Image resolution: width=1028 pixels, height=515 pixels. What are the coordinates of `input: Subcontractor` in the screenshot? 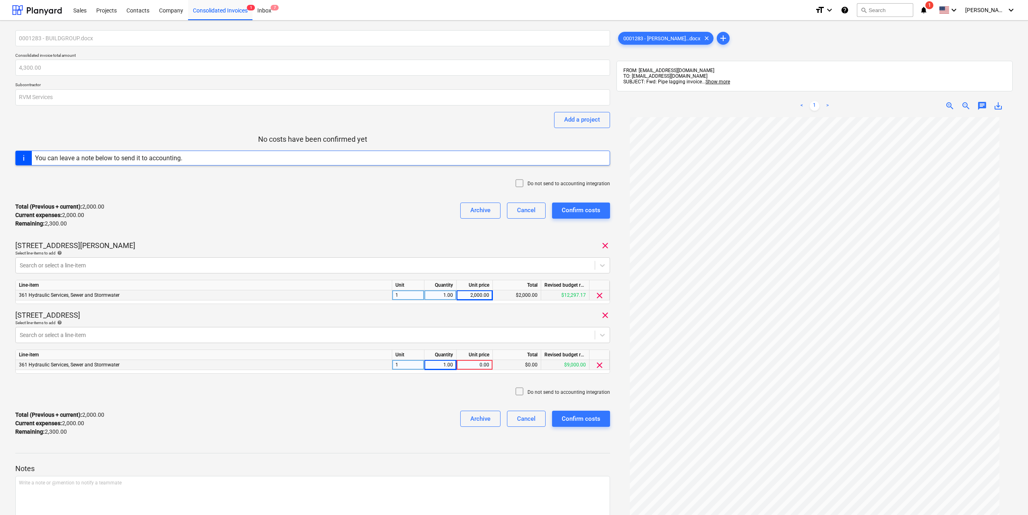 It's located at (312, 97).